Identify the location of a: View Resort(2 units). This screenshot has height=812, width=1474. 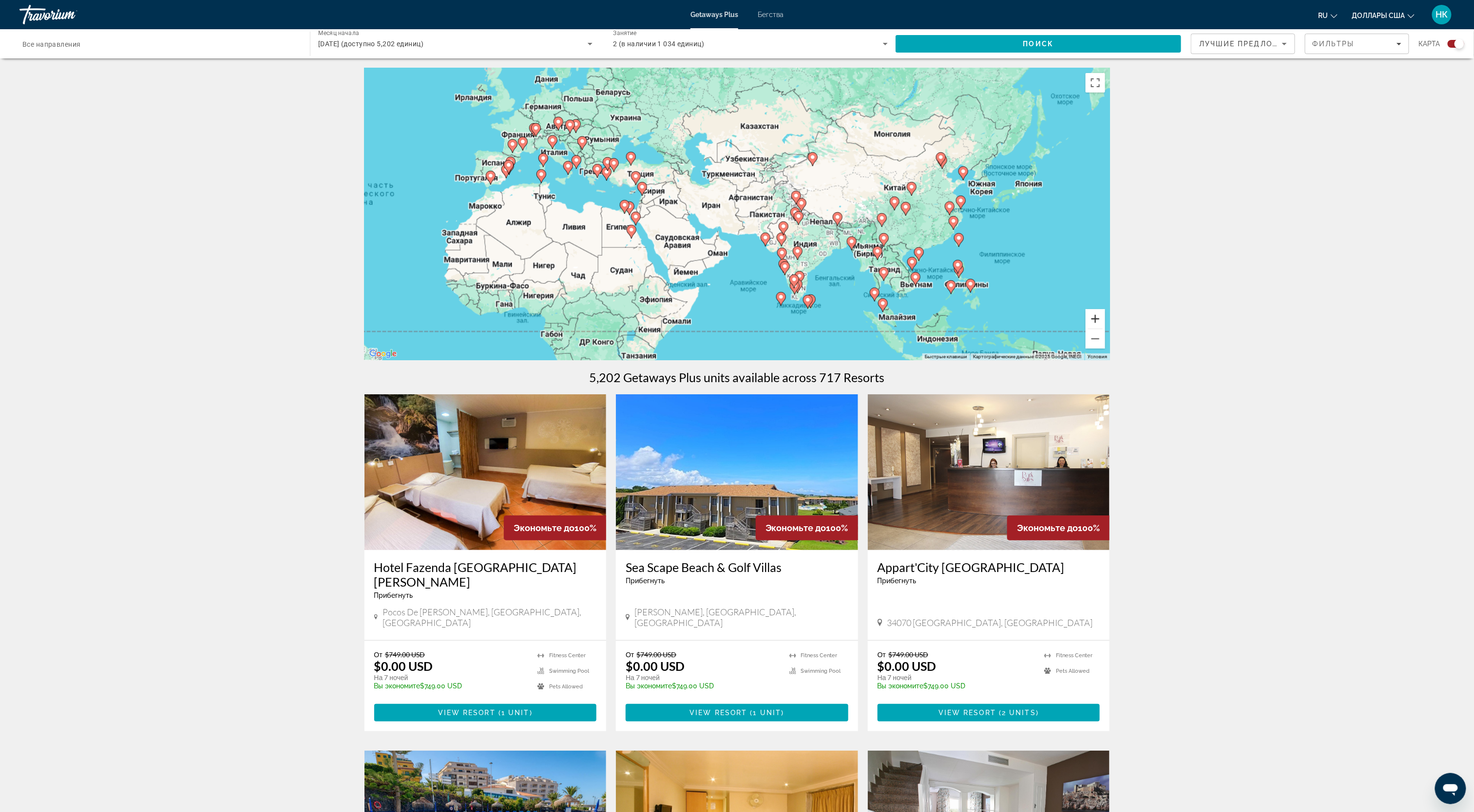
(989, 713).